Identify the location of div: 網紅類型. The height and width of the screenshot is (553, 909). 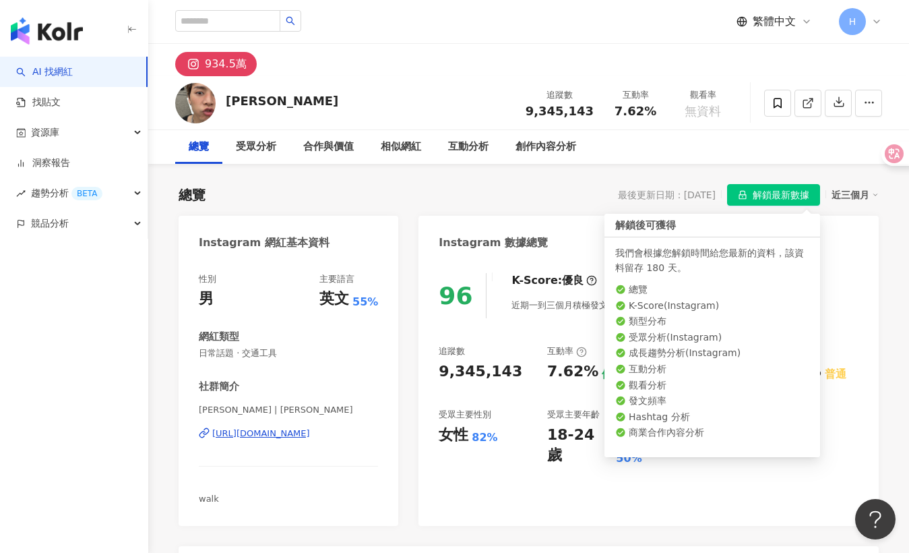
(219, 336).